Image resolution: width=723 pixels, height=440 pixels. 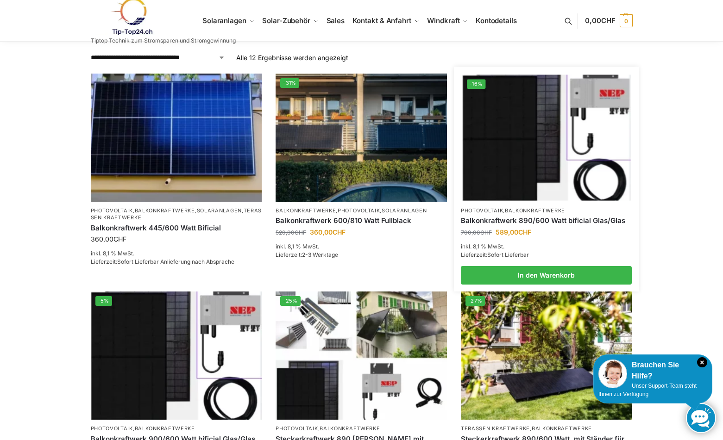 What do you see at coordinates (361, 221) in the screenshot?
I see `a: Balkonkraftwerk 600/810 Watt Fullblack` at bounding box center [361, 221].